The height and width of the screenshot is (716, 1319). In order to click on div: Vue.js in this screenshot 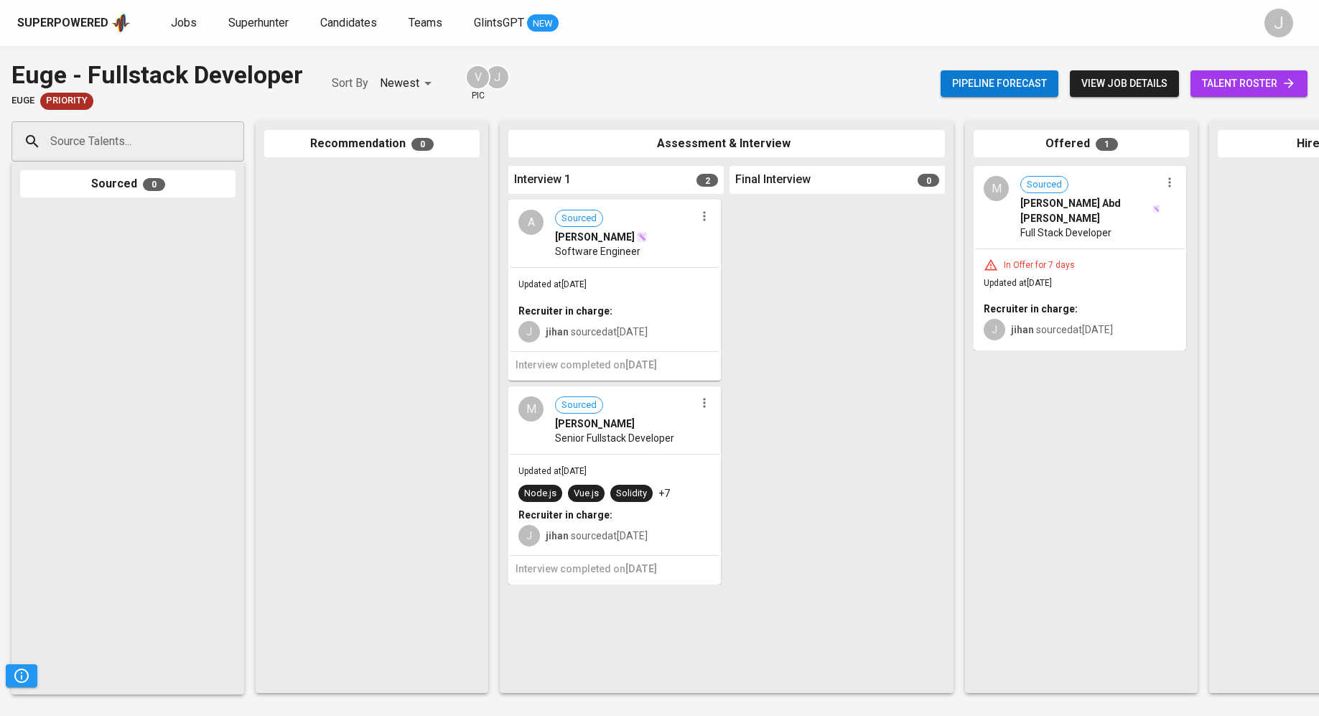, I will do `click(586, 493)`.